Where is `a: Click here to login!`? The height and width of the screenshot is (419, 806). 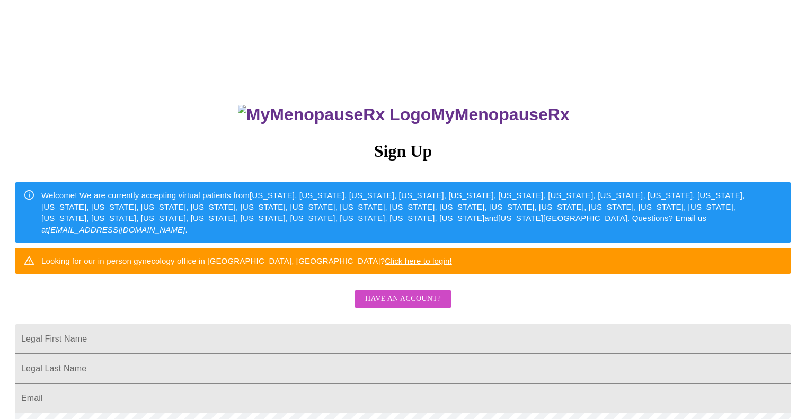 a: Click here to login! is located at coordinates (418, 261).